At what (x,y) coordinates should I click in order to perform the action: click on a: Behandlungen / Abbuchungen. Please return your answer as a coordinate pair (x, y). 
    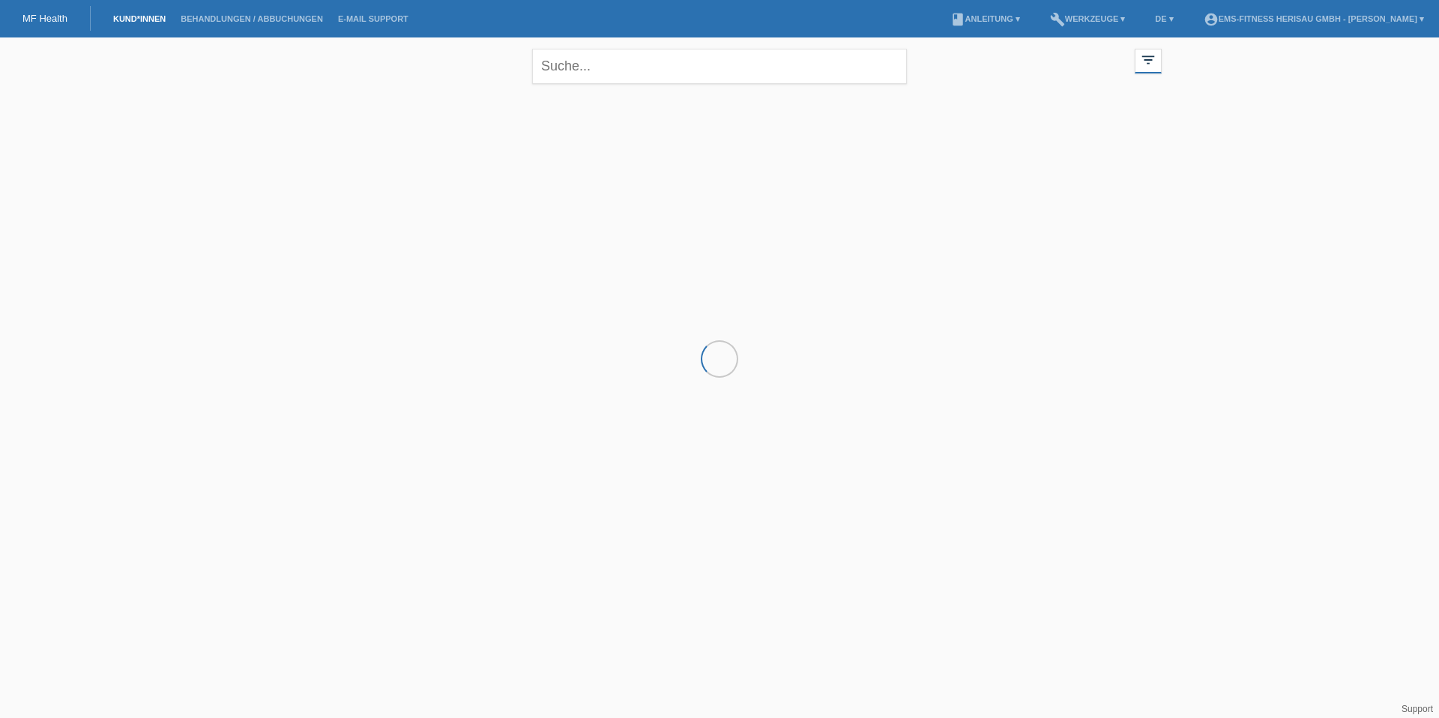
    Looking at the image, I should click on (252, 19).